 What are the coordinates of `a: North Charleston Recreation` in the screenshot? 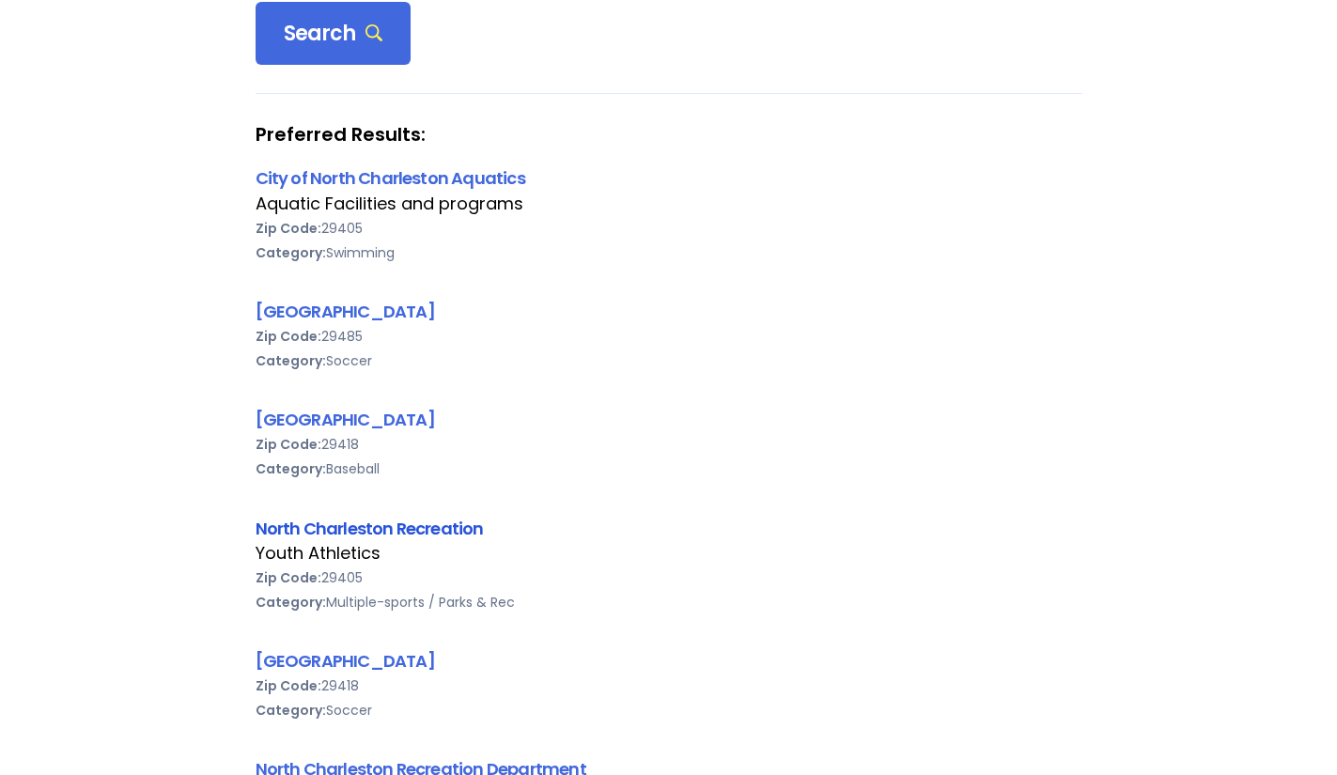 It's located at (369, 528).